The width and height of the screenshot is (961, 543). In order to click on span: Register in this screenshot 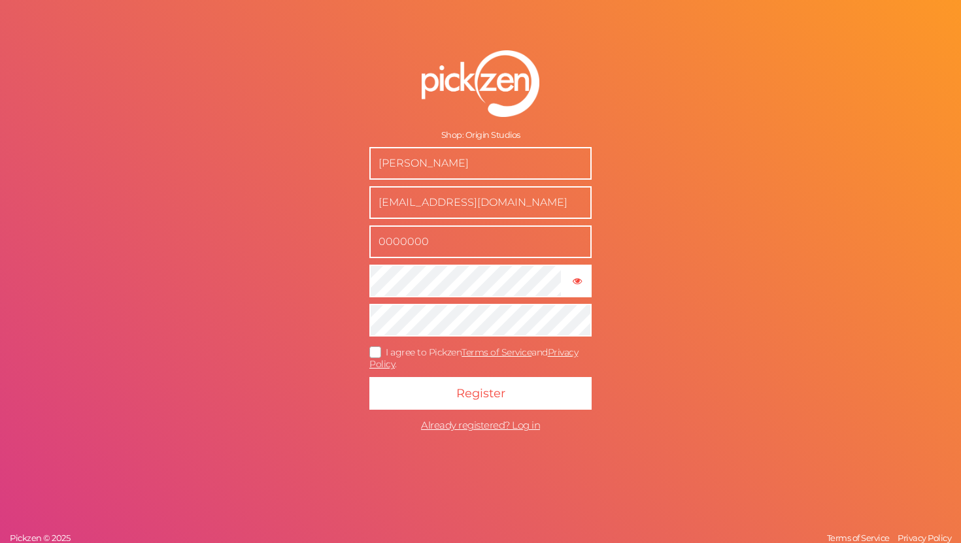, I will do `click(481, 394)`.